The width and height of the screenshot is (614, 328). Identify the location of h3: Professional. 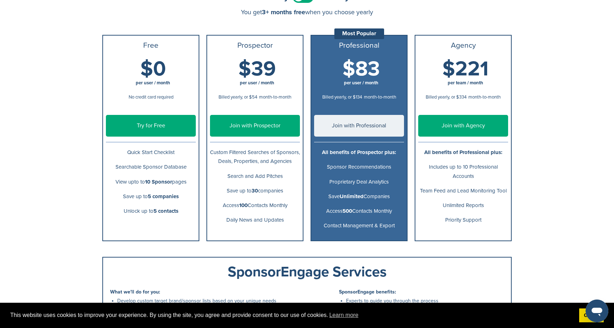
(359, 46).